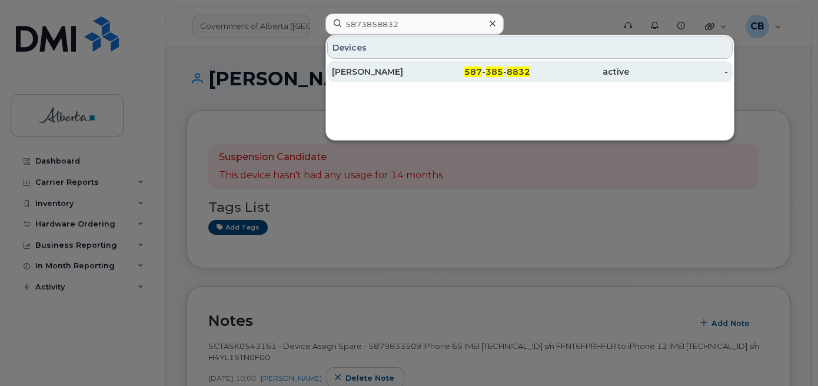  What do you see at coordinates (518, 72) in the screenshot?
I see `span: 8832` at bounding box center [518, 72].